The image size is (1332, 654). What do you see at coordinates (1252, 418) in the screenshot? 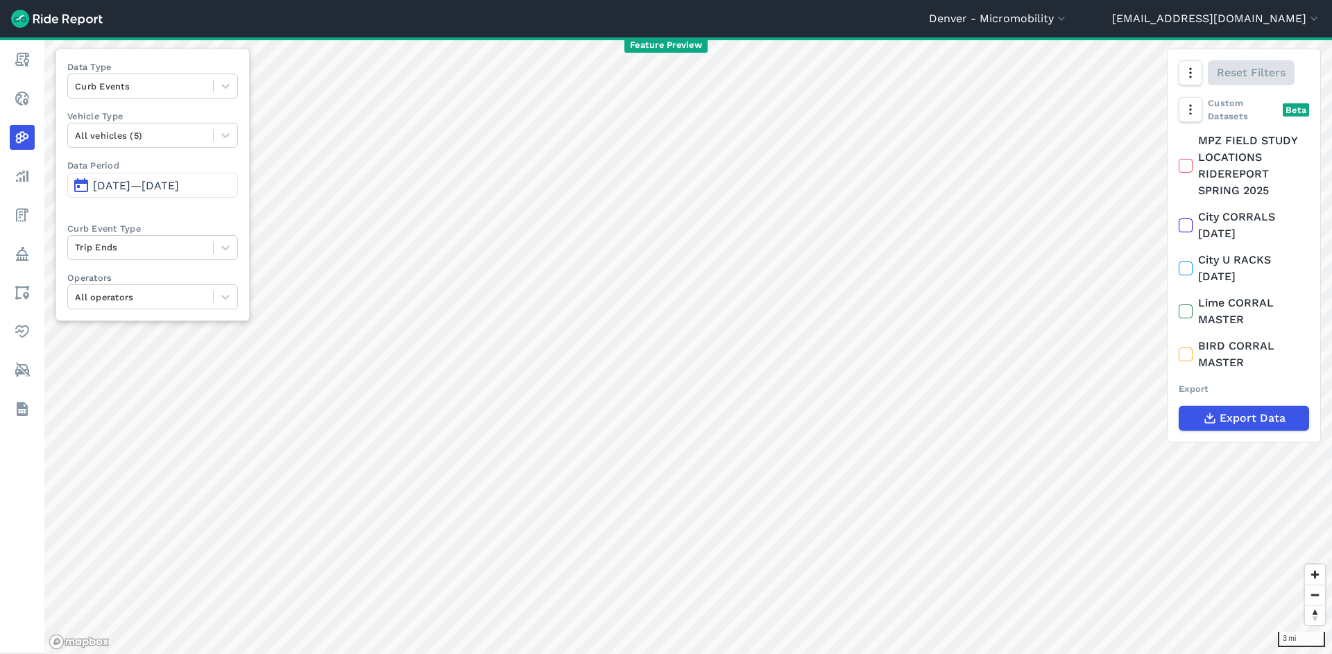
I see `span: Export Data` at bounding box center [1252, 418].